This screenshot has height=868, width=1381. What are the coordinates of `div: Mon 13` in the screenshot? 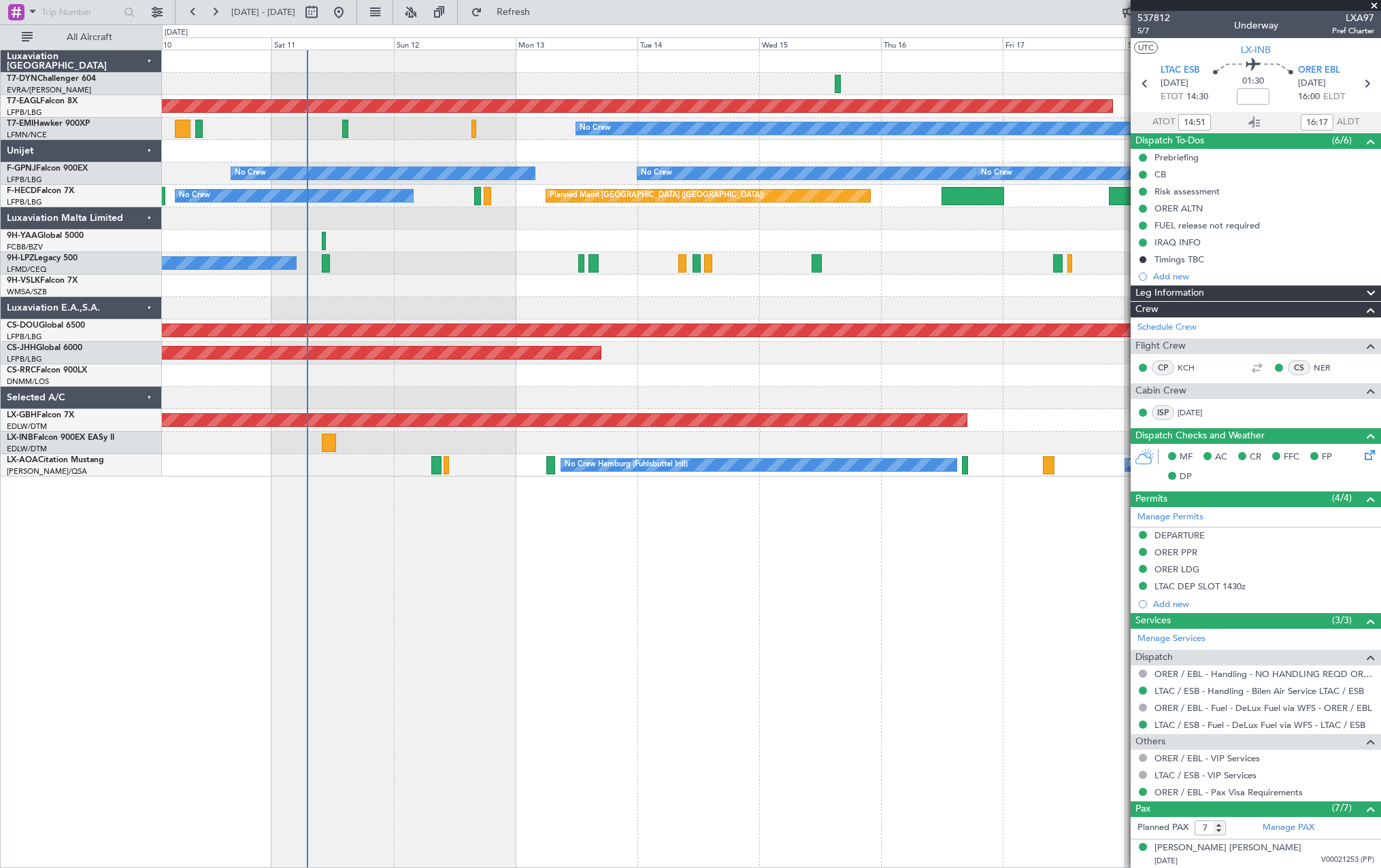 It's located at (576, 44).